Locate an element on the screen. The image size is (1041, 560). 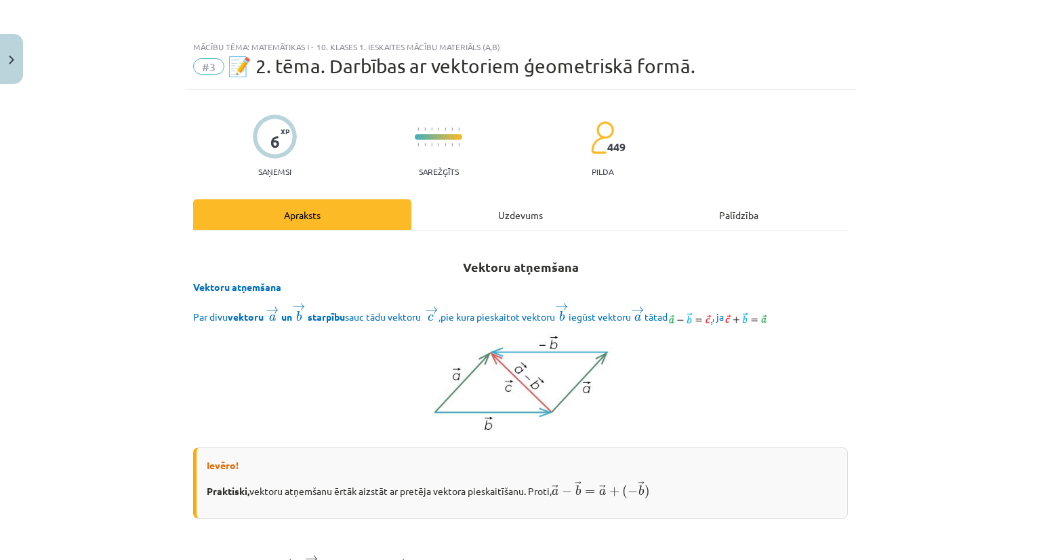
span: Par divu sauc tādu vektoru pie kura pieskaitot vektoru iegūst vektoru tātad , ja is located at coordinates (480, 316).